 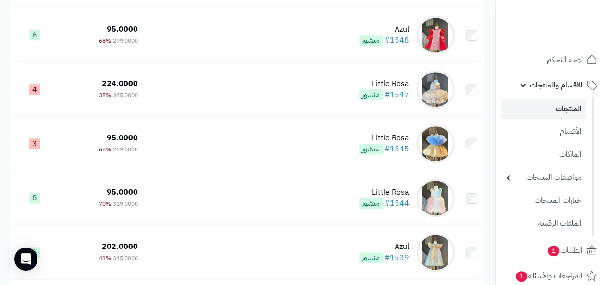 What do you see at coordinates (544, 224) in the screenshot?
I see `a: الملفات الرقمية` at bounding box center [544, 224].